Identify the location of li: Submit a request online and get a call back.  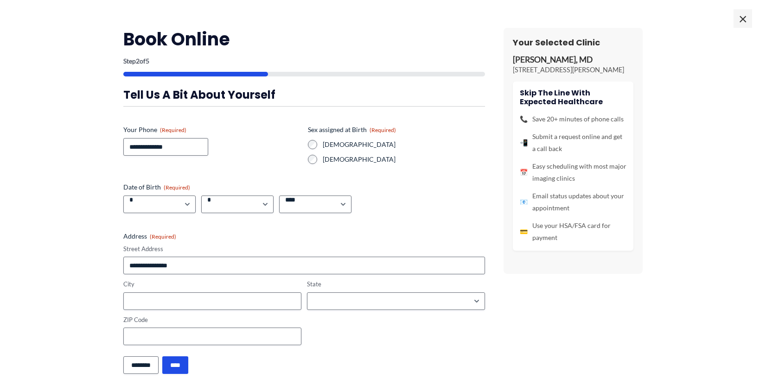
(573, 143).